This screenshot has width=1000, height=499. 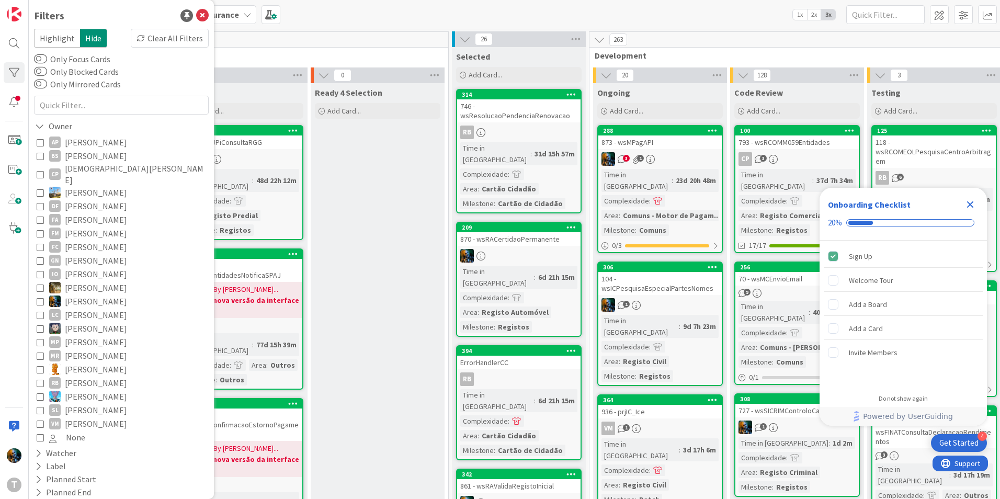 I want to click on div: CP, so click(x=797, y=159).